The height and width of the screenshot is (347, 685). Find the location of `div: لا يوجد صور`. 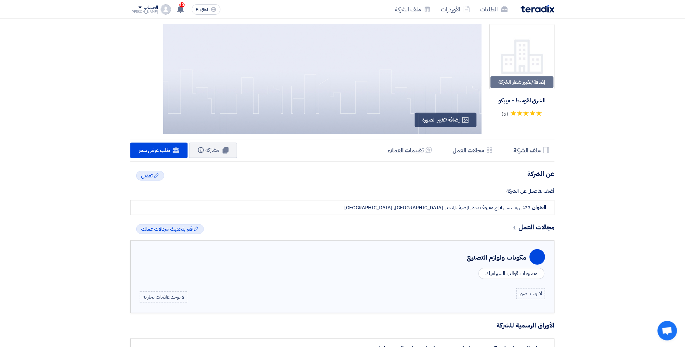

div: لا يوجد صور is located at coordinates (531, 294).